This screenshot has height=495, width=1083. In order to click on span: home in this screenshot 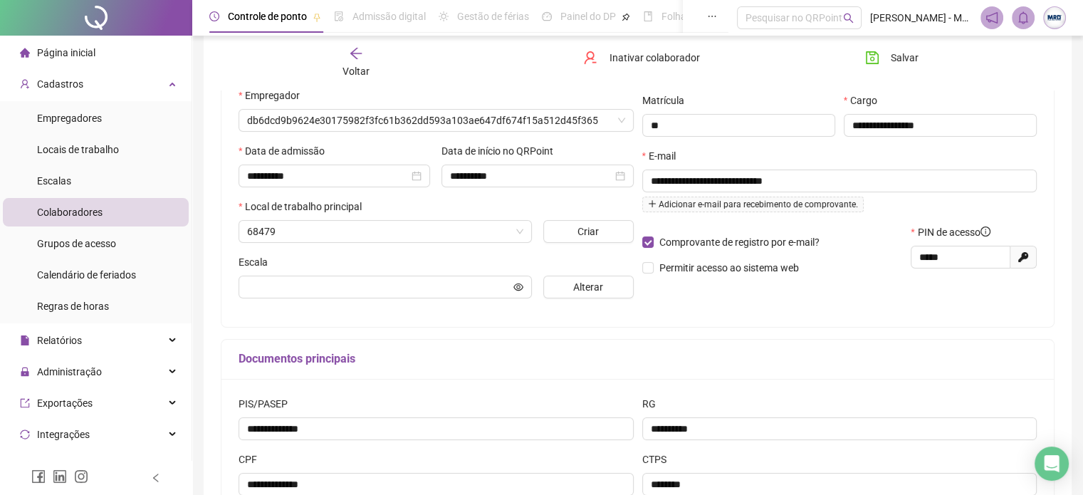, I will do `click(25, 53)`.